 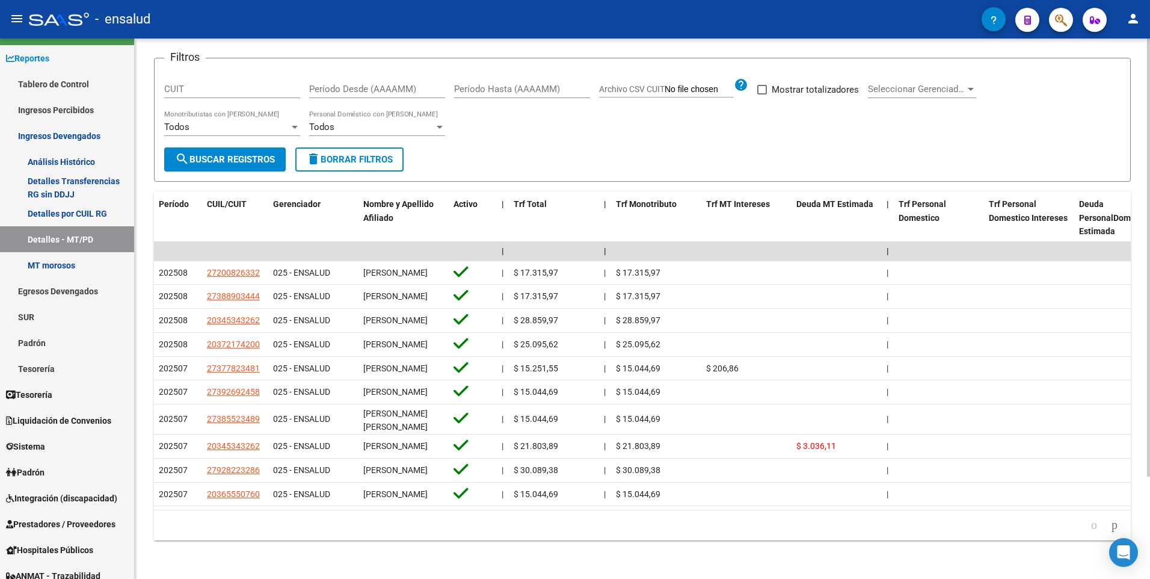 I want to click on span: Padrón, so click(x=25, y=472).